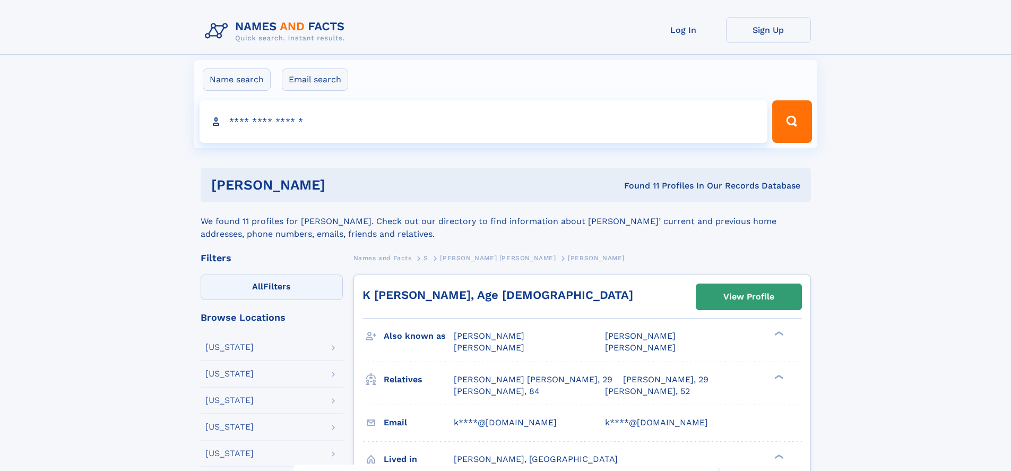 Image resolution: width=1011 pixels, height=471 pixels. What do you see at coordinates (272, 317) in the screenshot?
I see `div: Browse Locations` at bounding box center [272, 317].